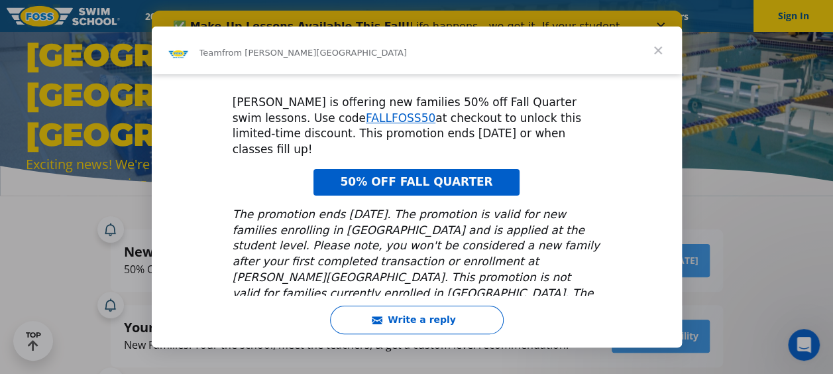  I want to click on b: ✅ Make-Up Lessons Available This Fall!, so click(140, 15).